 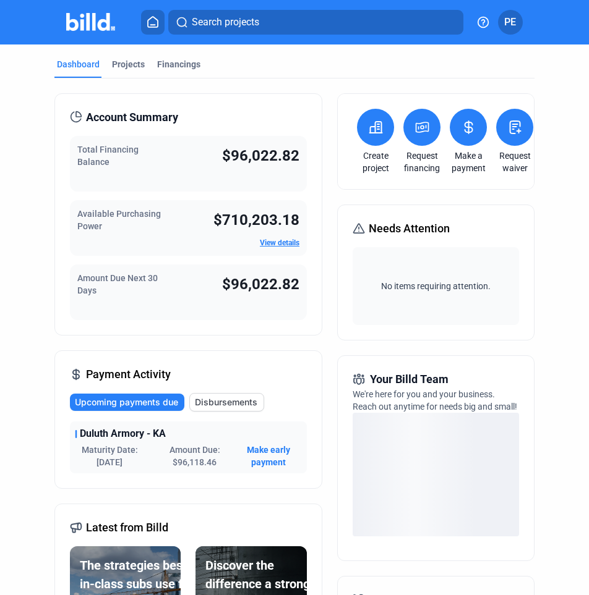 I want to click on a: Request waiver, so click(x=514, y=162).